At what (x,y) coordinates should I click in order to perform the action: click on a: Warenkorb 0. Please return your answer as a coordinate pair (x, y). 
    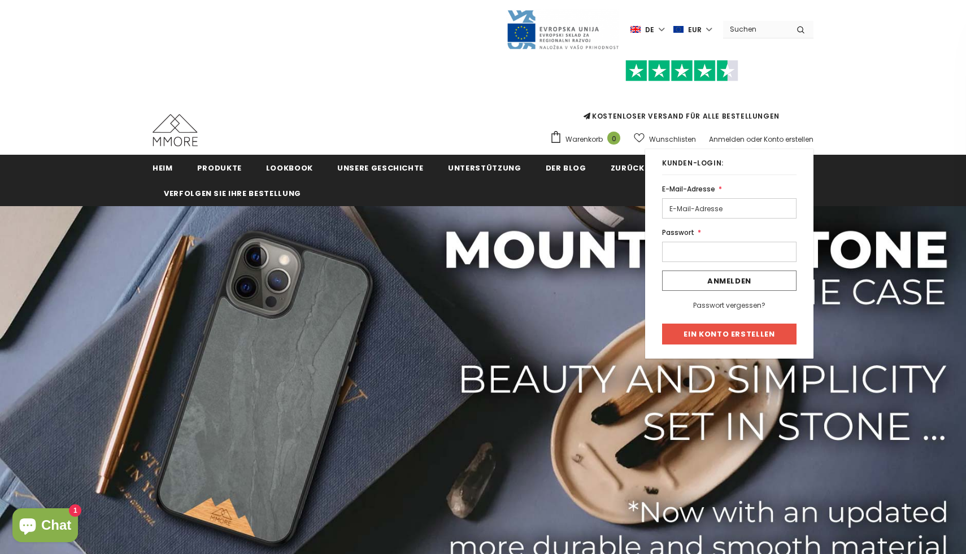
    Looking at the image, I should click on (587, 139).